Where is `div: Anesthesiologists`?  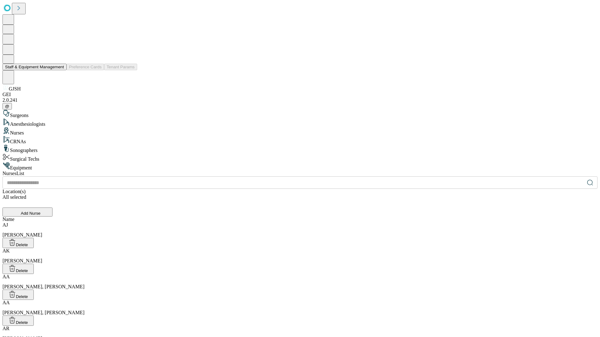 div: Anesthesiologists is located at coordinates (300, 123).